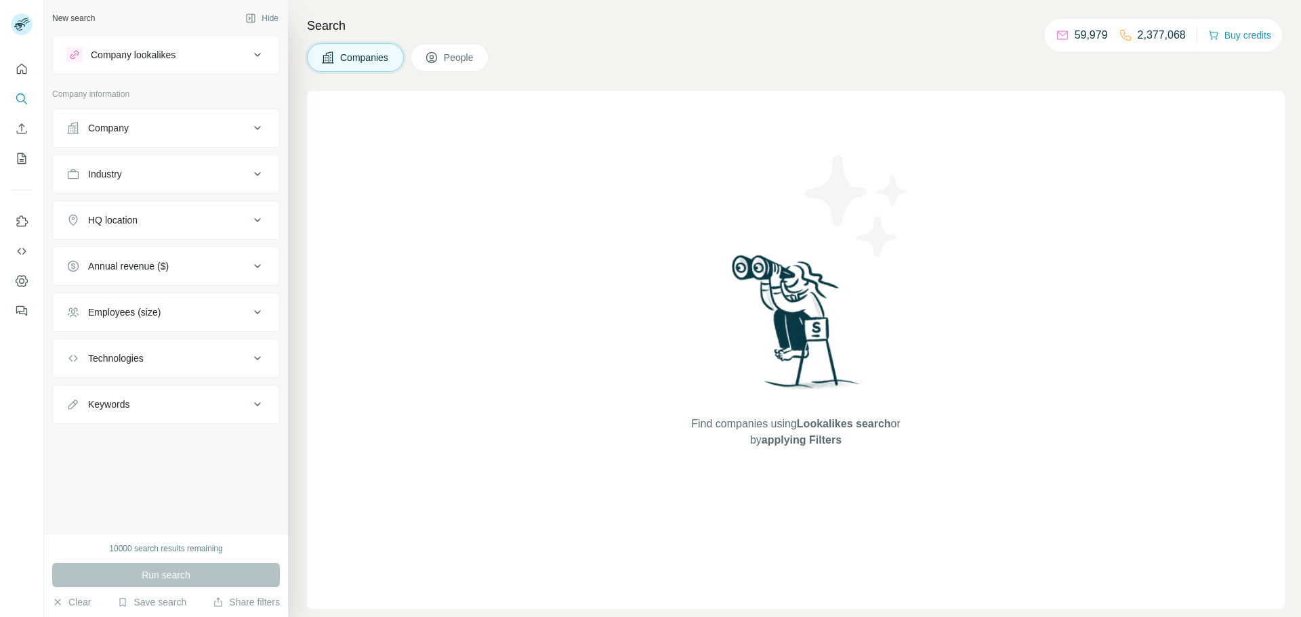 This screenshot has width=1301, height=617. I want to click on div: Keywords, so click(108, 404).